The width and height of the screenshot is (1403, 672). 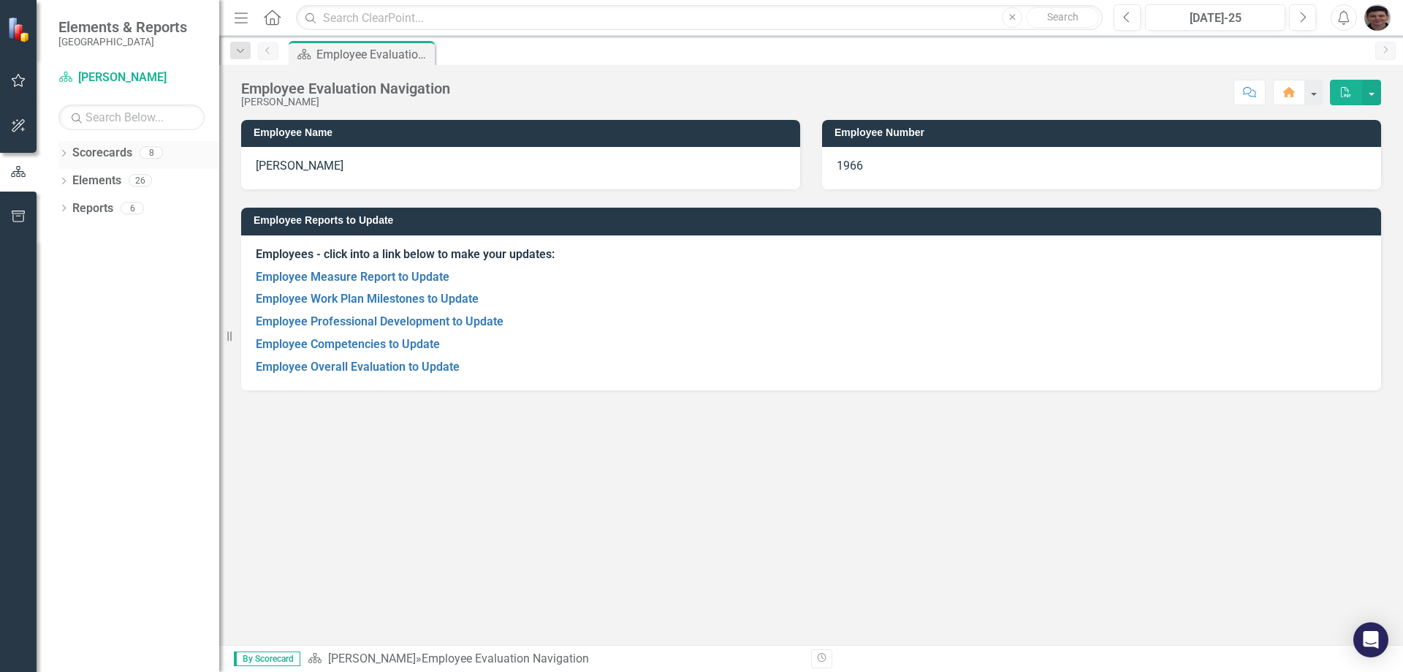 What do you see at coordinates (700, 18) in the screenshot?
I see `input: Search ClearPoint...` at bounding box center [700, 18].